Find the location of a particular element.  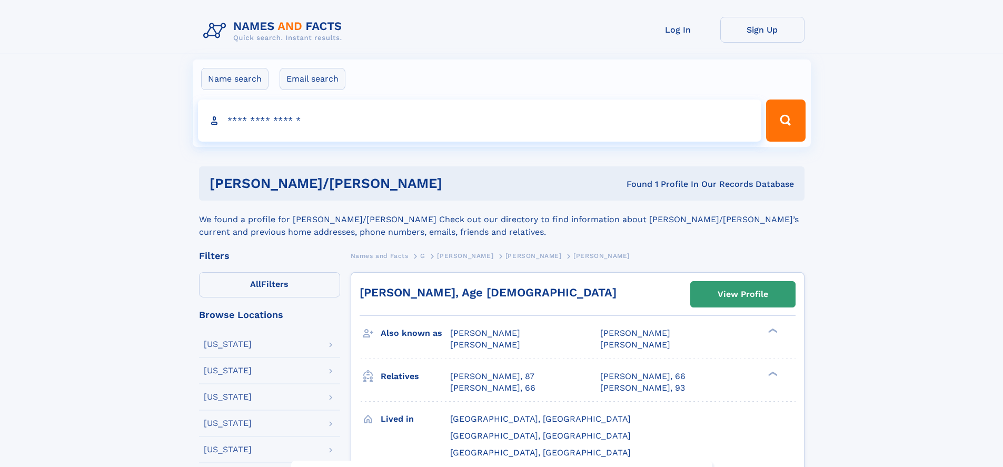

label: Filters is located at coordinates (270, 285).